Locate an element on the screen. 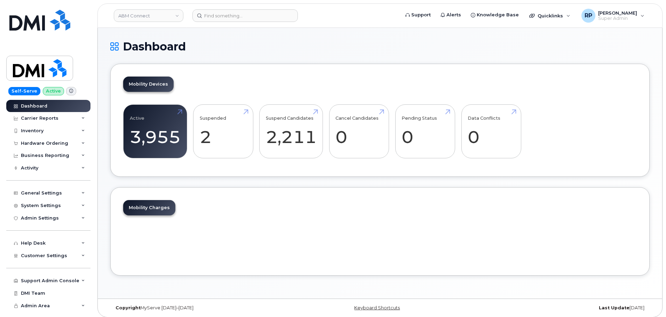 This screenshot has width=666, height=317. a: Keyboard Shortcuts is located at coordinates (377, 308).